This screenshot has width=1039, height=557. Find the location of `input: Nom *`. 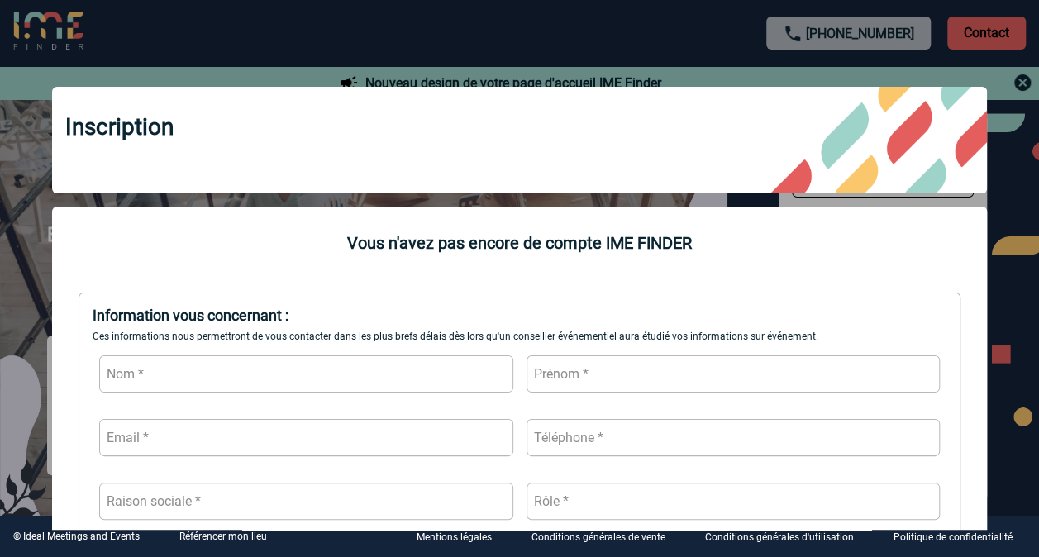

input: Nom * is located at coordinates (306, 374).